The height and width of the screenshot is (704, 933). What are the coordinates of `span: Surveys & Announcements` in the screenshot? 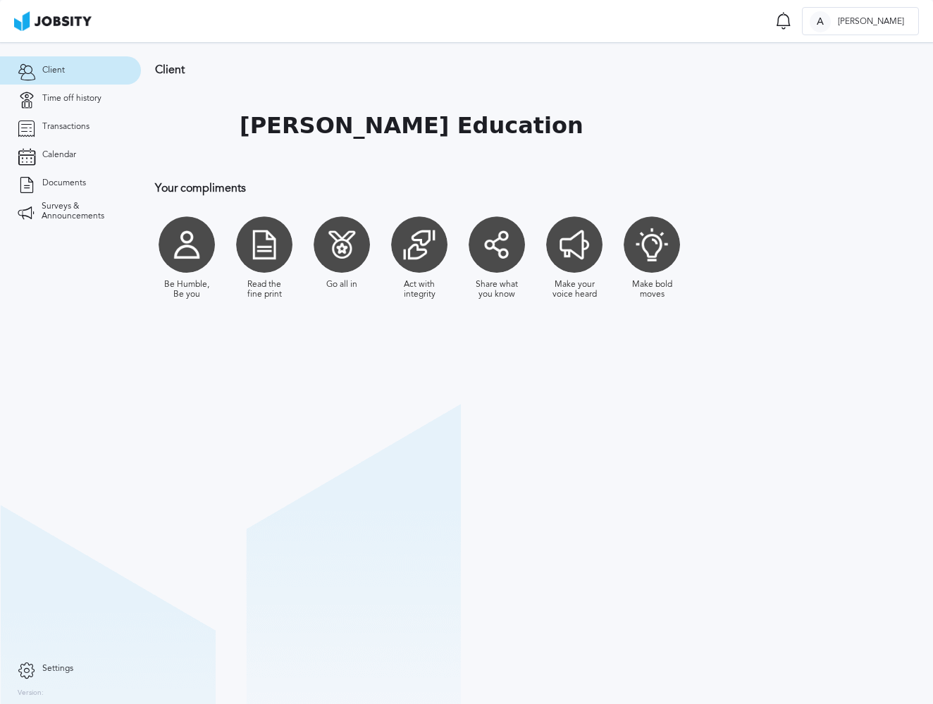 It's located at (82, 212).